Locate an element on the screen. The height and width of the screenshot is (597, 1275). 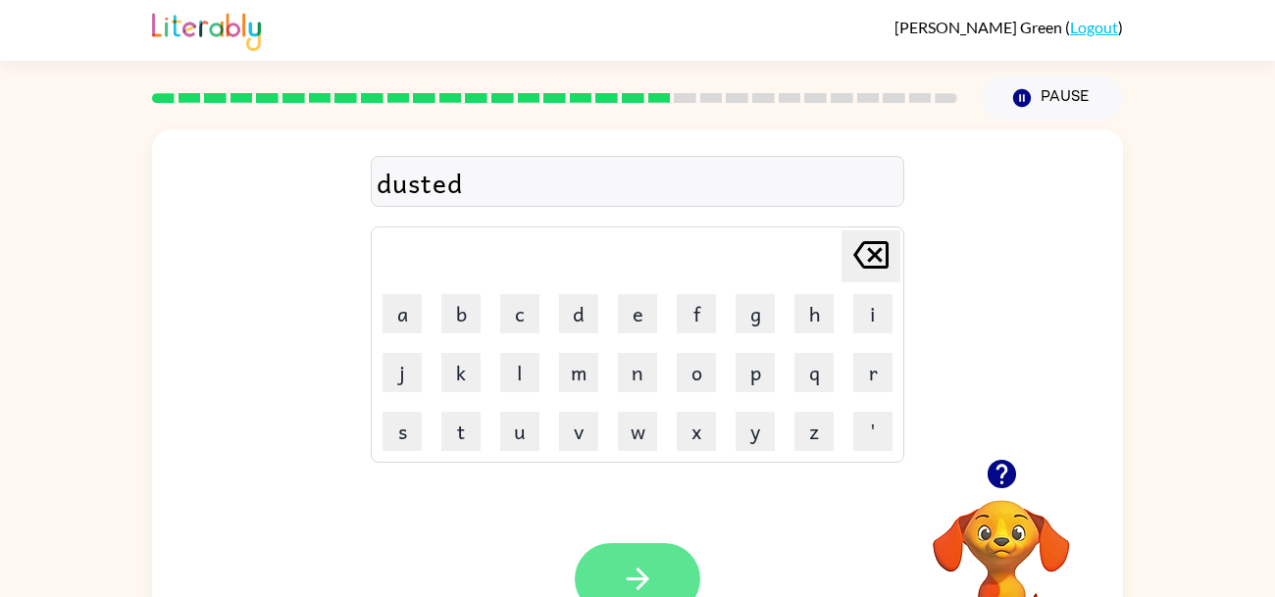
button: o is located at coordinates (696, 373).